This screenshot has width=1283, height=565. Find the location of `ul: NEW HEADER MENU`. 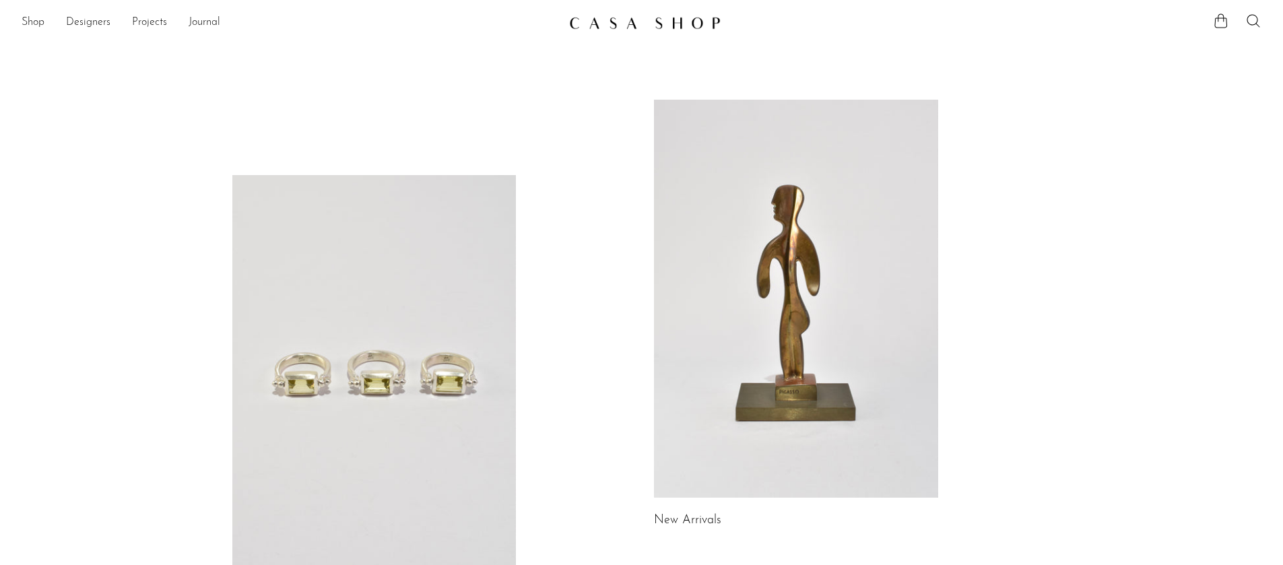

ul: NEW HEADER MENU is located at coordinates (290, 23).